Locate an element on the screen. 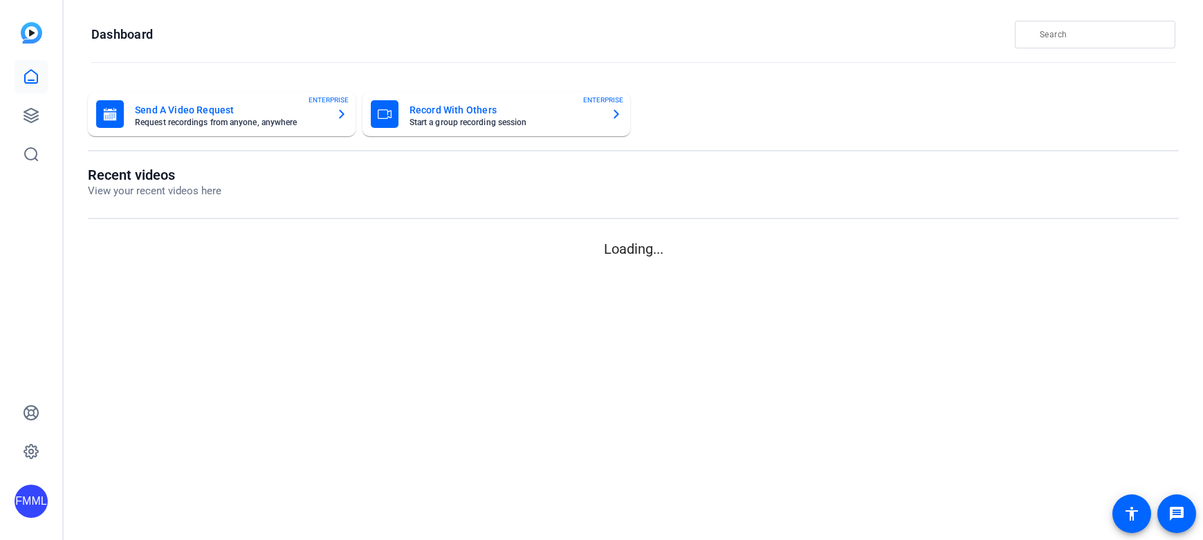 The image size is (1203, 540). mat-icon: accessibility is located at coordinates (1132, 514).